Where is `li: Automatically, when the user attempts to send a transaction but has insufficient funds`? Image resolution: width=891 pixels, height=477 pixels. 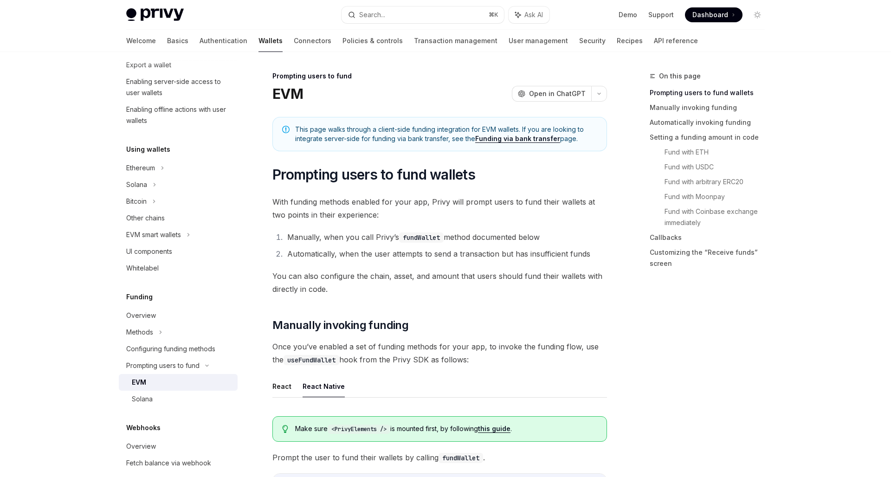
li: Automatically, when the user attempts to send a transaction but has insufficient funds is located at coordinates (445, 254).